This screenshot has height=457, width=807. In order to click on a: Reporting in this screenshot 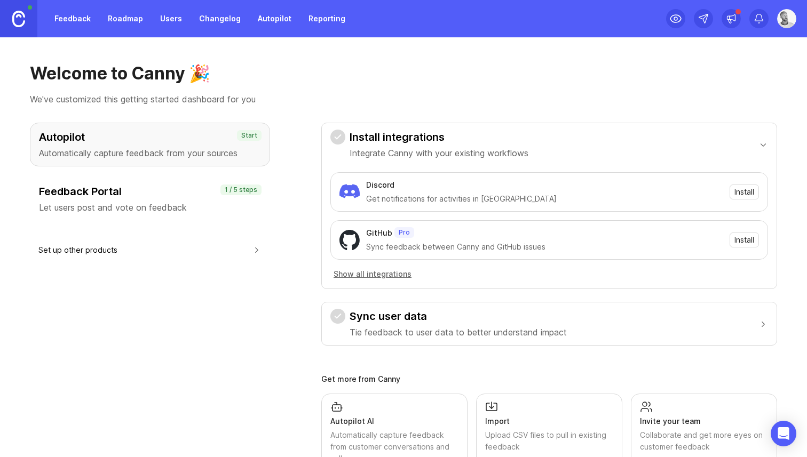, I will do `click(327, 19)`.